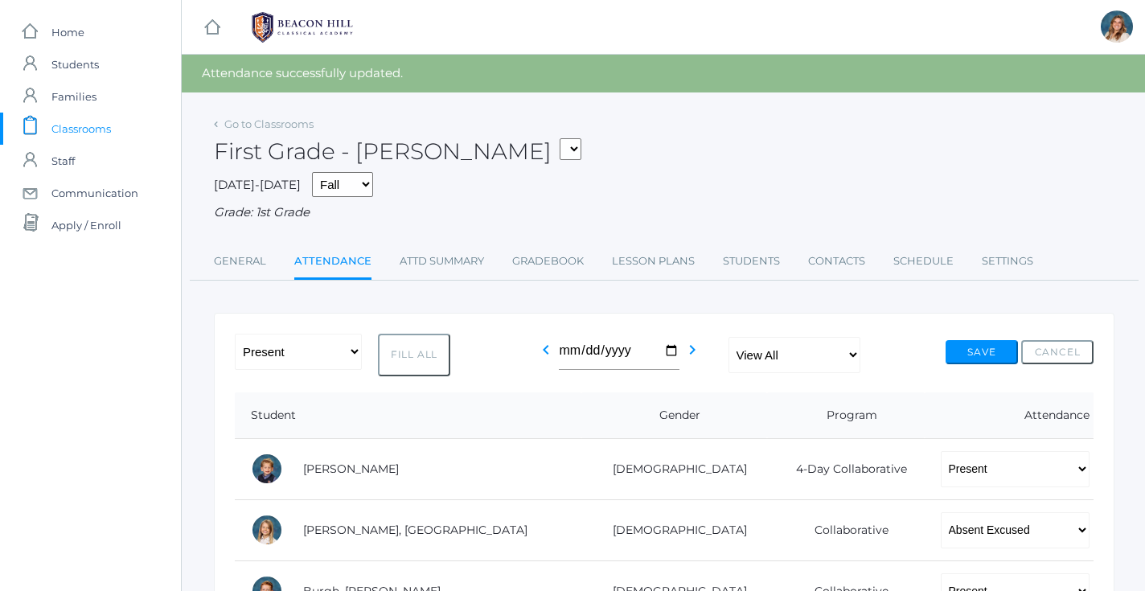 The height and width of the screenshot is (591, 1145). Describe the element at coordinates (268, 124) in the screenshot. I see `a: Go to Classrooms` at that location.